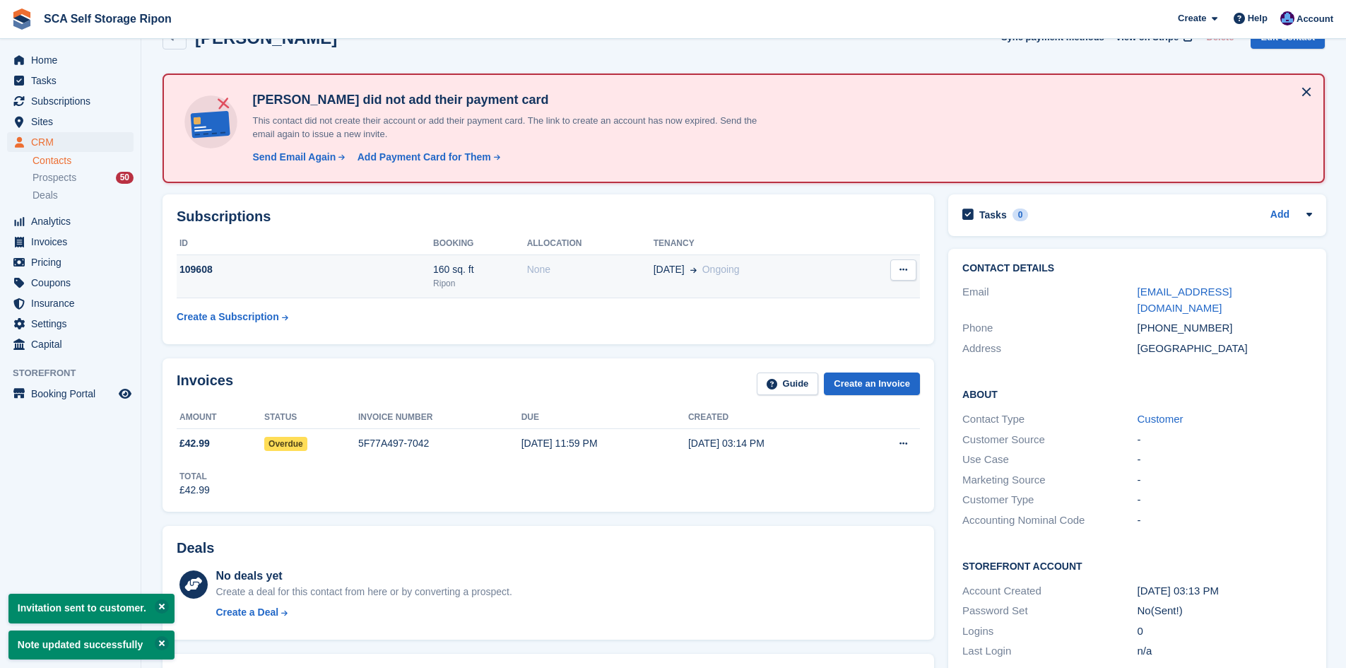 The width and height of the screenshot is (1346, 668). Describe the element at coordinates (73, 262) in the screenshot. I see `span: Pricing` at that location.